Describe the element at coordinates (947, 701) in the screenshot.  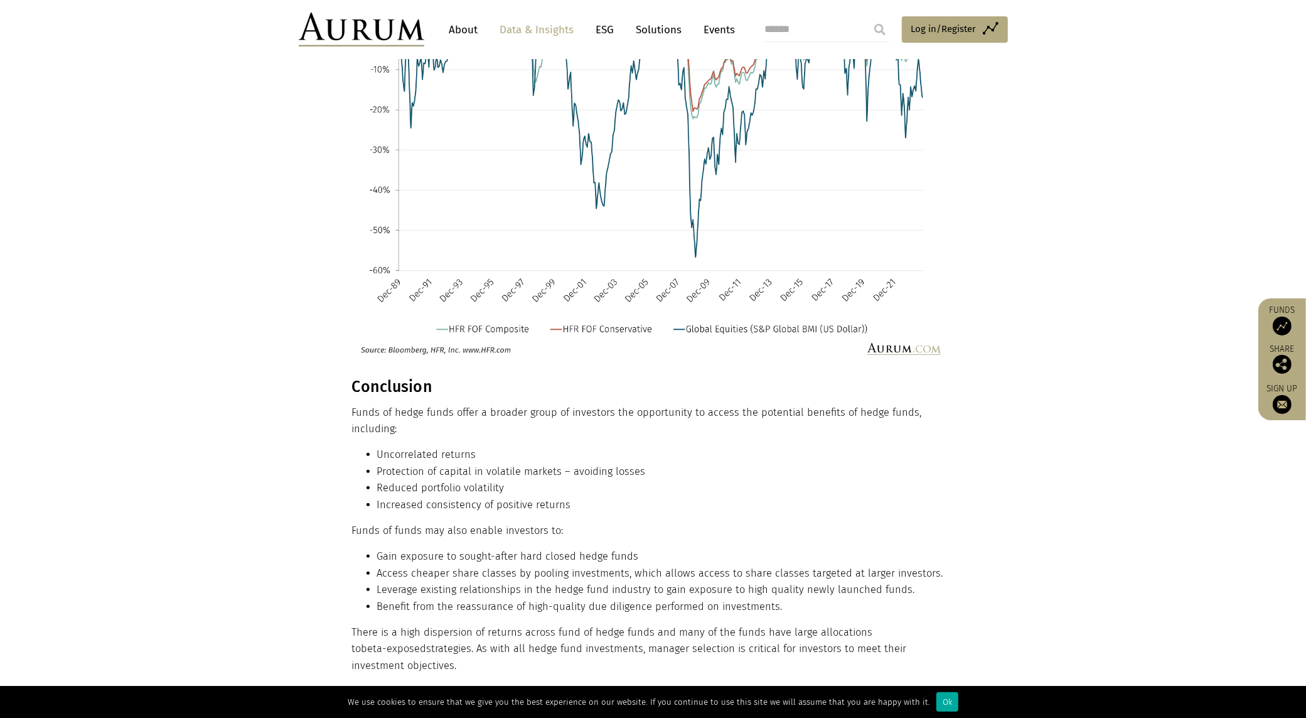
I see `div: Ok` at that location.